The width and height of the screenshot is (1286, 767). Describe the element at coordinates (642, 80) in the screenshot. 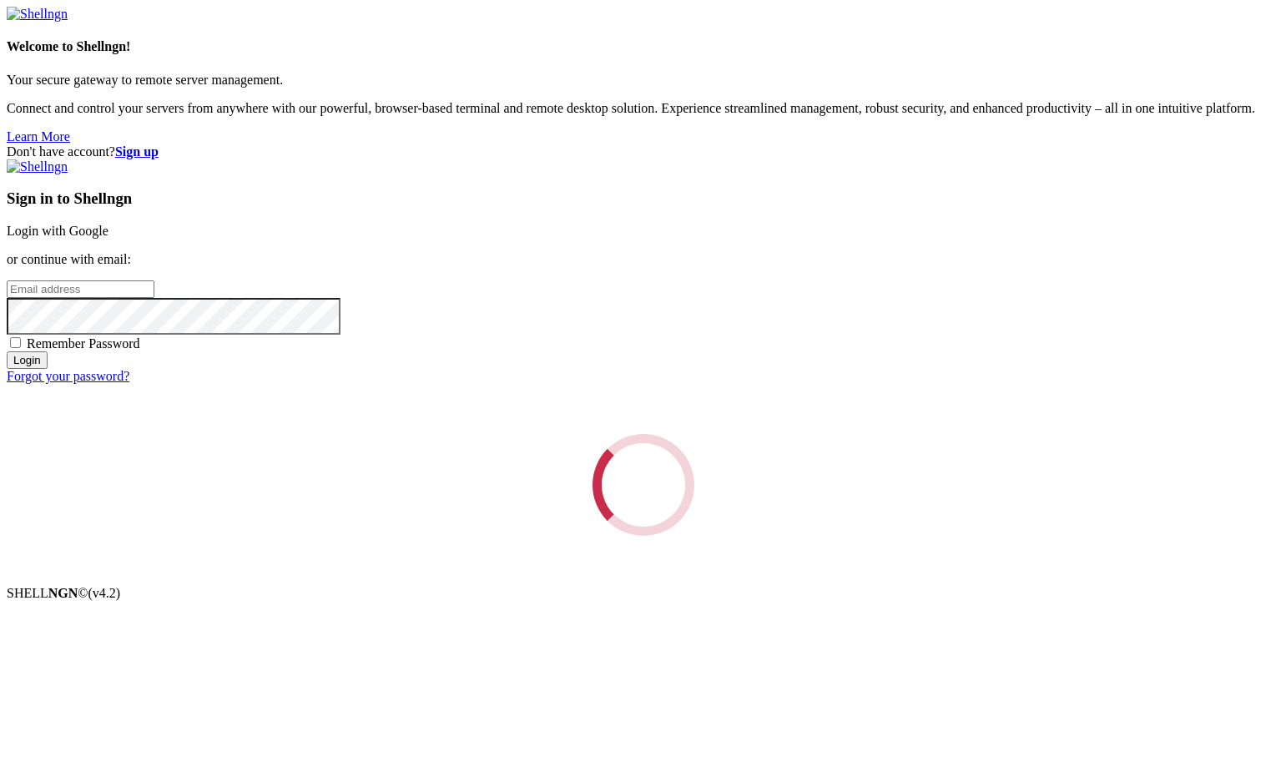

I see `p: Your secure gateway to remote server management.` at that location.